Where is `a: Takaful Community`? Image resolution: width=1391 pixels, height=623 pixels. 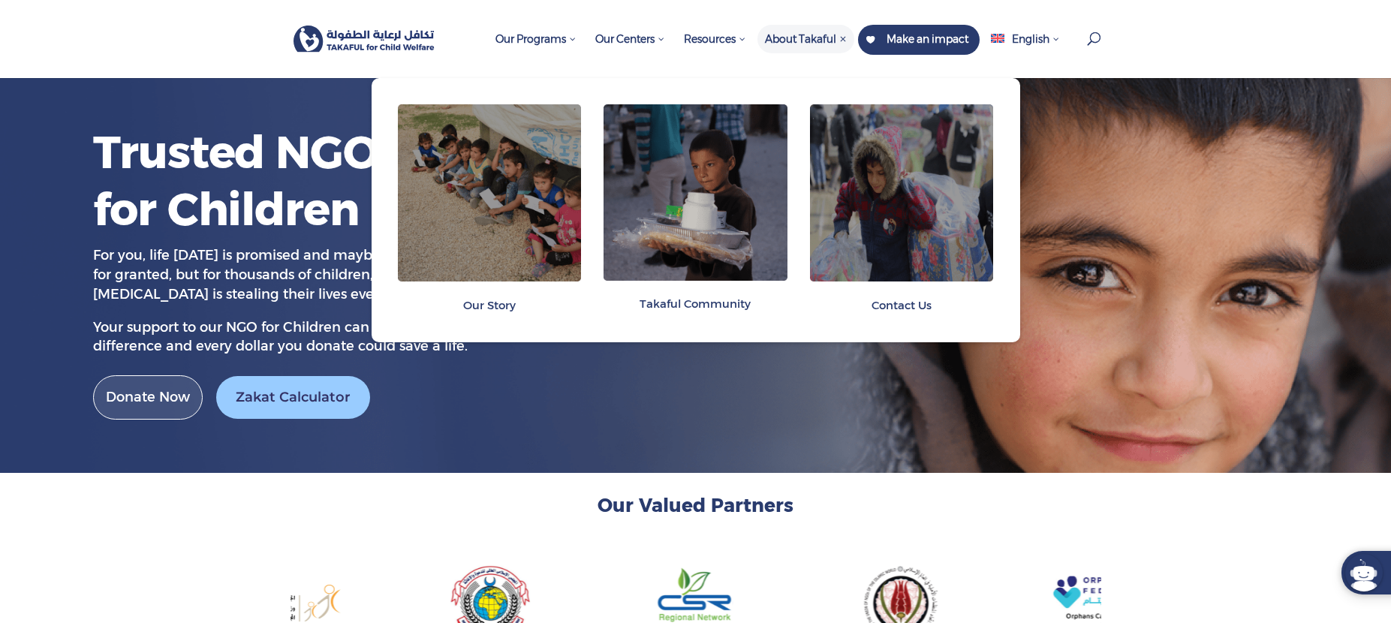 a: Takaful Community is located at coordinates (695, 303).